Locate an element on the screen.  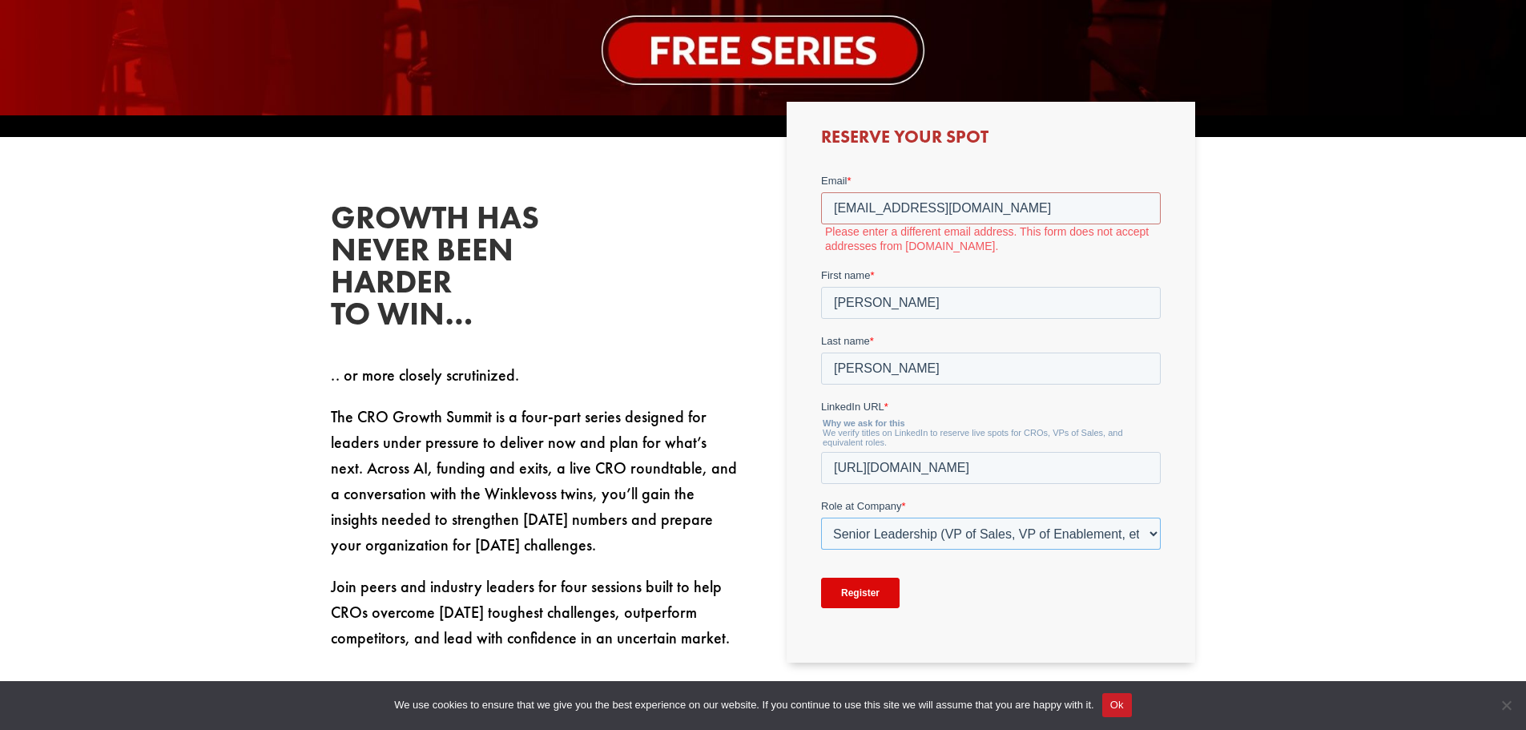
h2: Growth has never been harder to win… is located at coordinates (451, 270).